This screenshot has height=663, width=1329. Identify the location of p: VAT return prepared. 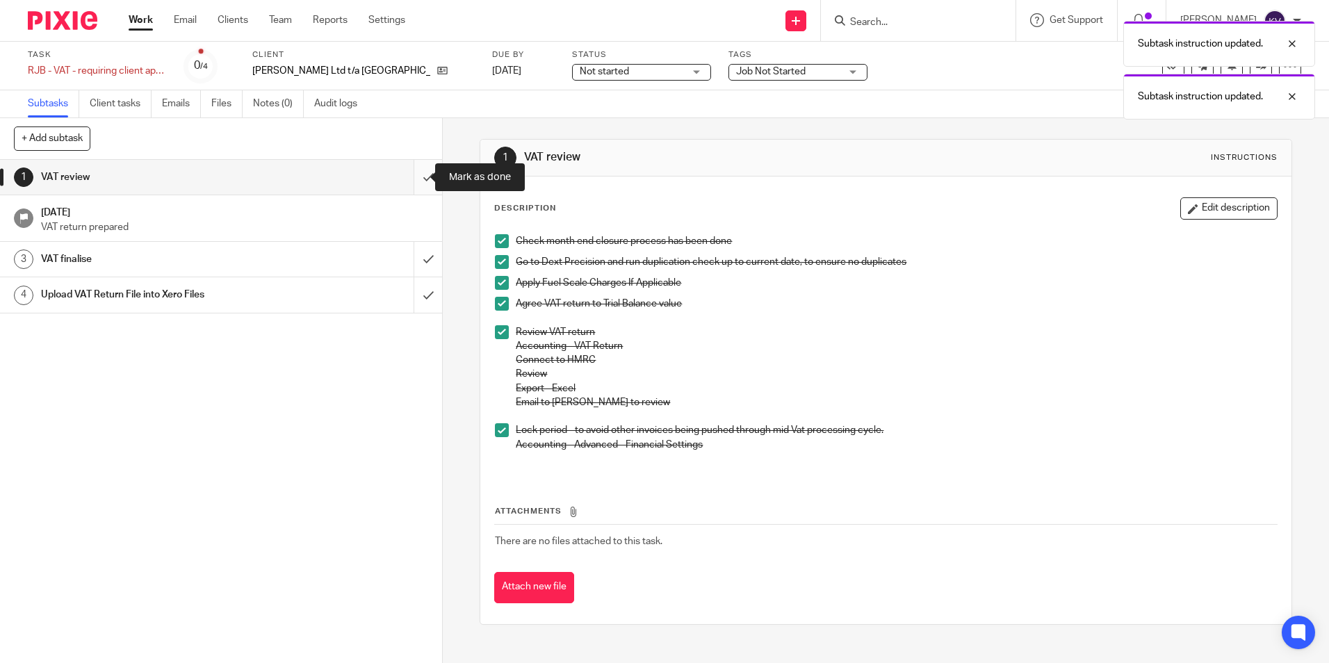
(235, 227).